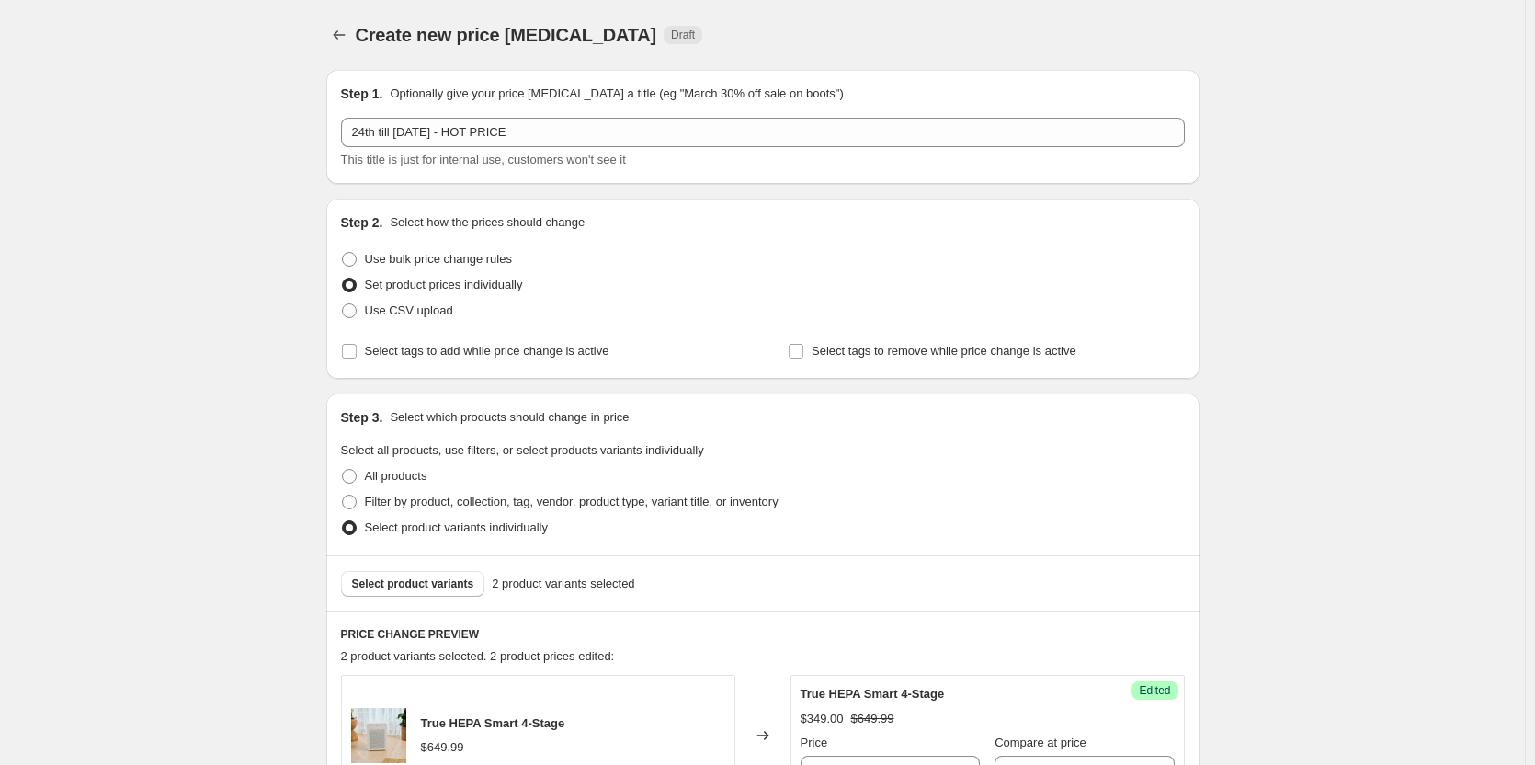  Describe the element at coordinates (509, 417) in the screenshot. I see `p: Select which products should change in price` at that location.